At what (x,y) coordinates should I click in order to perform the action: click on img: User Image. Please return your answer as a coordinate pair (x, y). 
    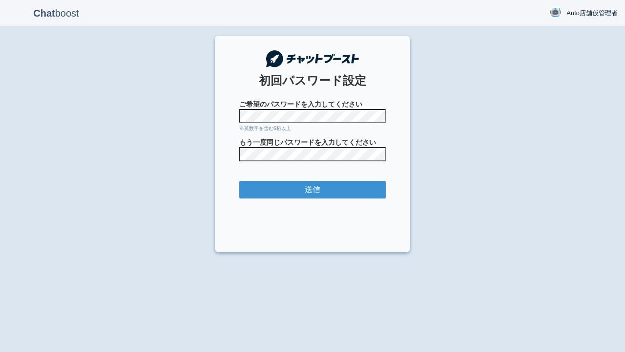
    Looking at the image, I should click on (555, 12).